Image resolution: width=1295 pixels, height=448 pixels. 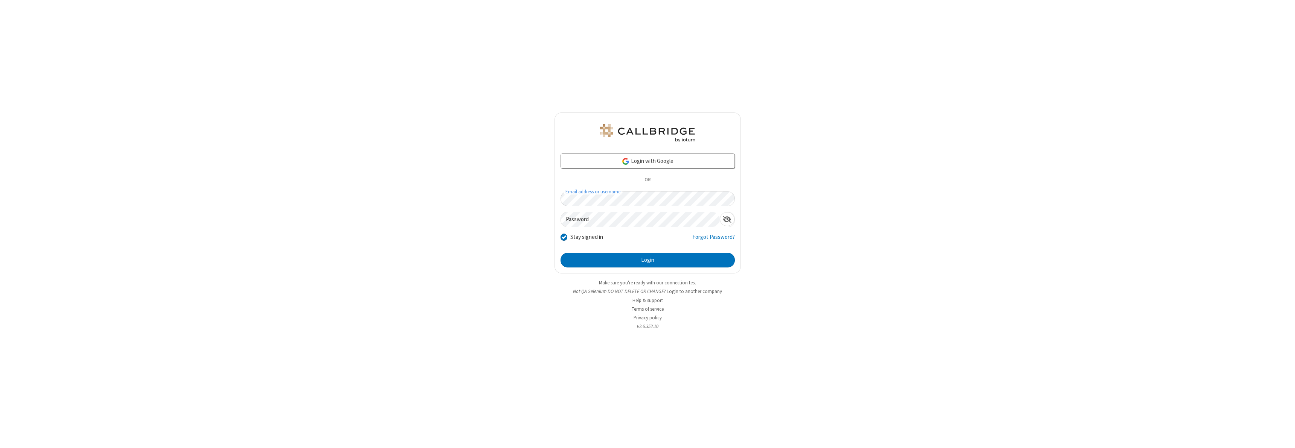 What do you see at coordinates (647, 260) in the screenshot?
I see `button: Login` at bounding box center [647, 260].